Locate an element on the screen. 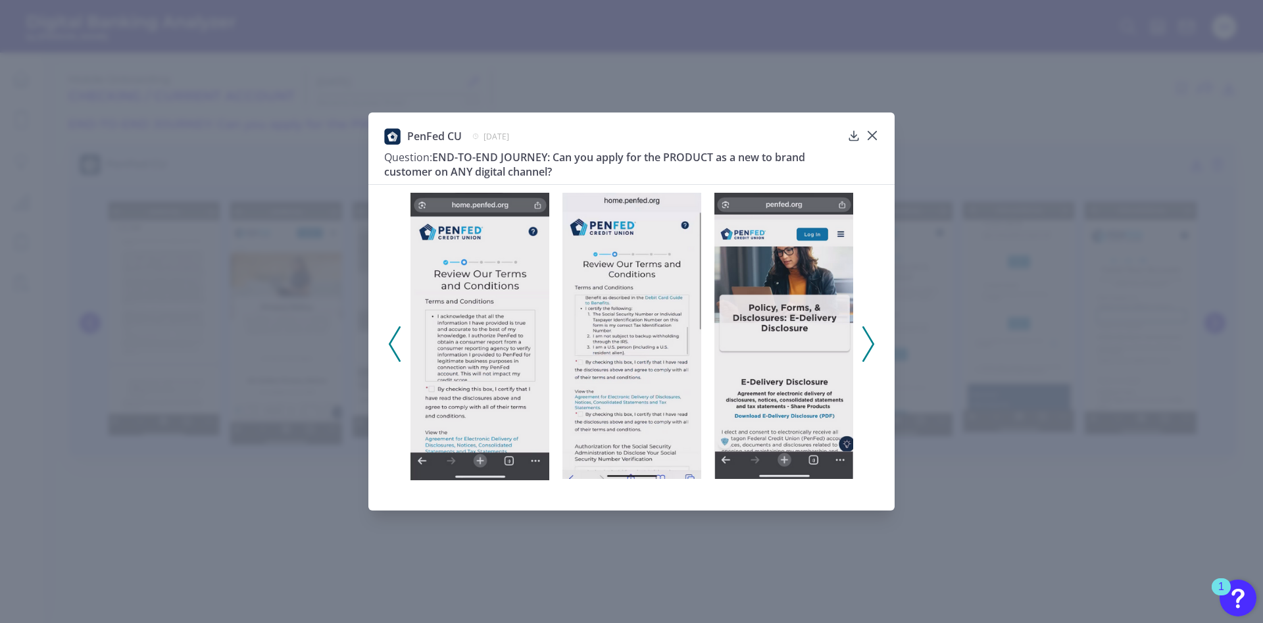 This screenshot has height=623, width=1263. h3: END-TO-END JOURNEY: Can you apply for the PRODUCT as a new to brand customer on ANY digital channel? is located at coordinates (613, 164).